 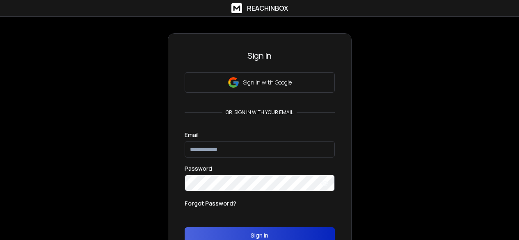 I want to click on label: Password, so click(x=198, y=169).